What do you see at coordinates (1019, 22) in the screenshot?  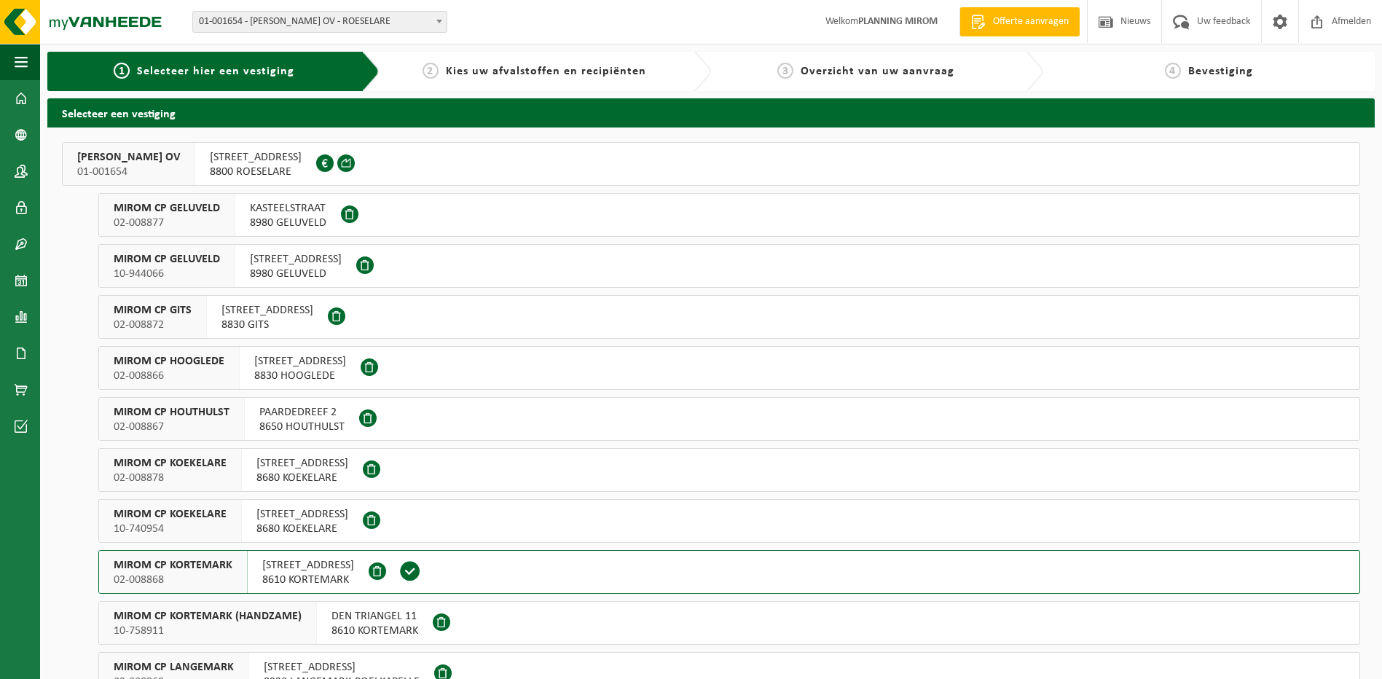 I see `a: Offerte aanvragen` at bounding box center [1019, 22].